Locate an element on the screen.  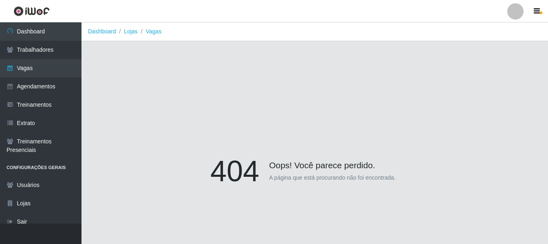
h4: Oops! Você parece perdido. is located at coordinates (315, 162).